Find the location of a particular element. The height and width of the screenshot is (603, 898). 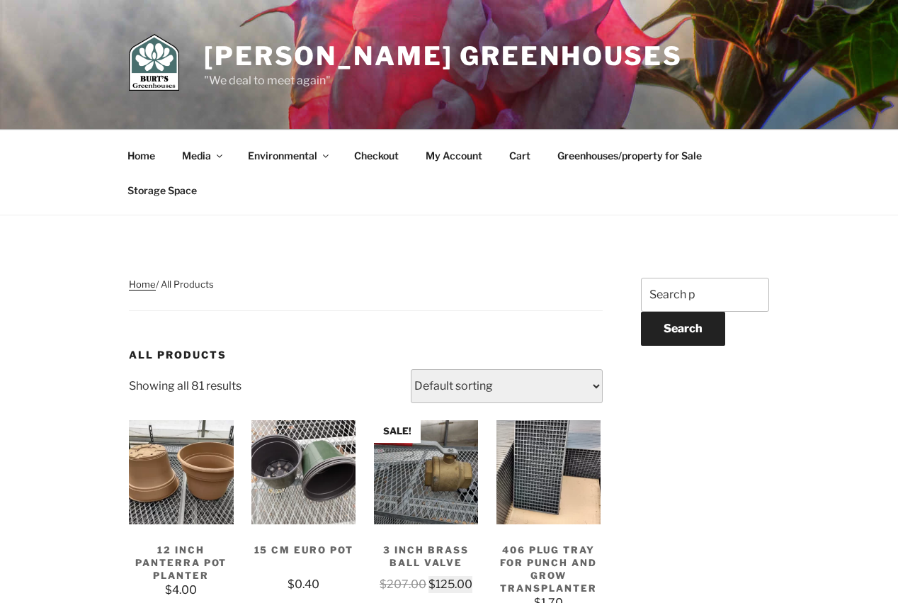

bdi: 207.00 is located at coordinates (403, 583).